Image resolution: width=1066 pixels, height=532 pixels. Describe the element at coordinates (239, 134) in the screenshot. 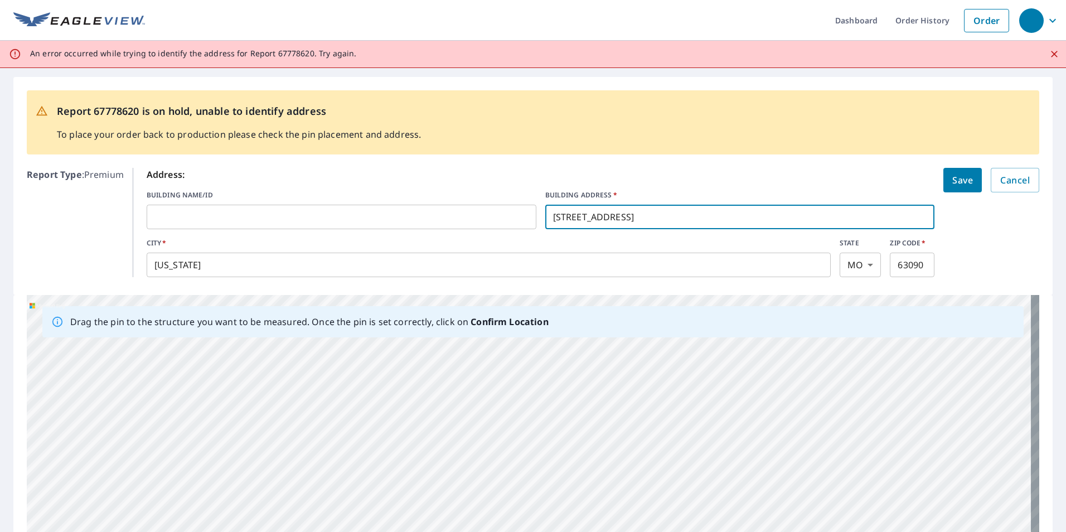

I see `p: To place your order back to production please check the pin placement and address.` at that location.